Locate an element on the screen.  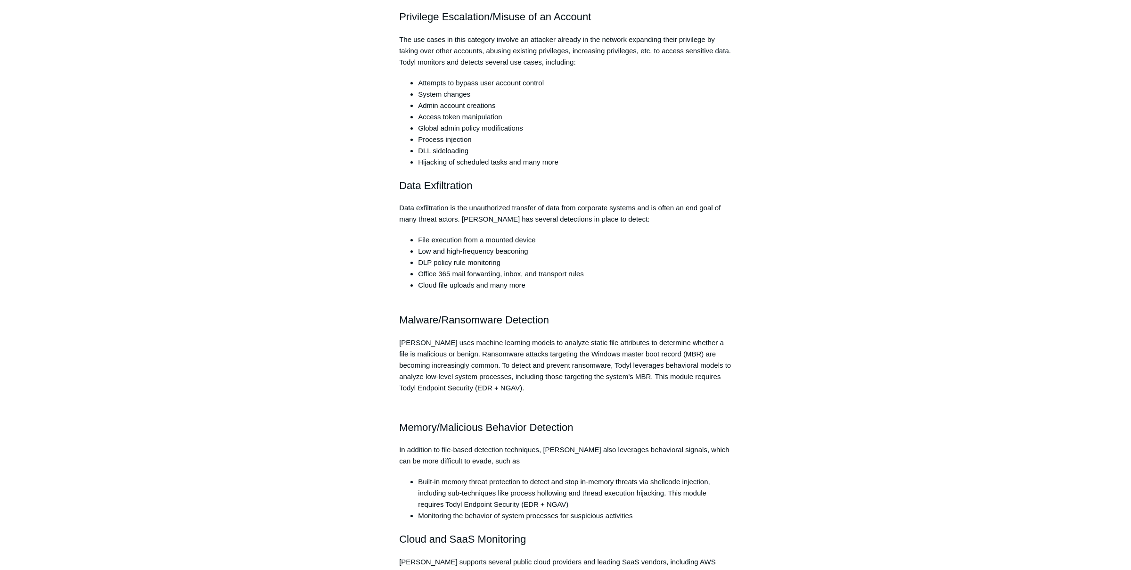
h2: Data Exfiltration is located at coordinates (565, 185).